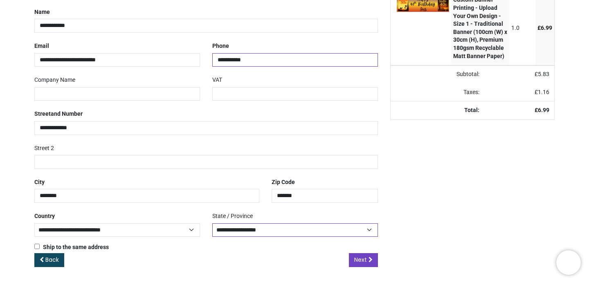 This screenshot has height=283, width=589. What do you see at coordinates (44, 149) in the screenshot?
I see `label: Street 2` at bounding box center [44, 149].